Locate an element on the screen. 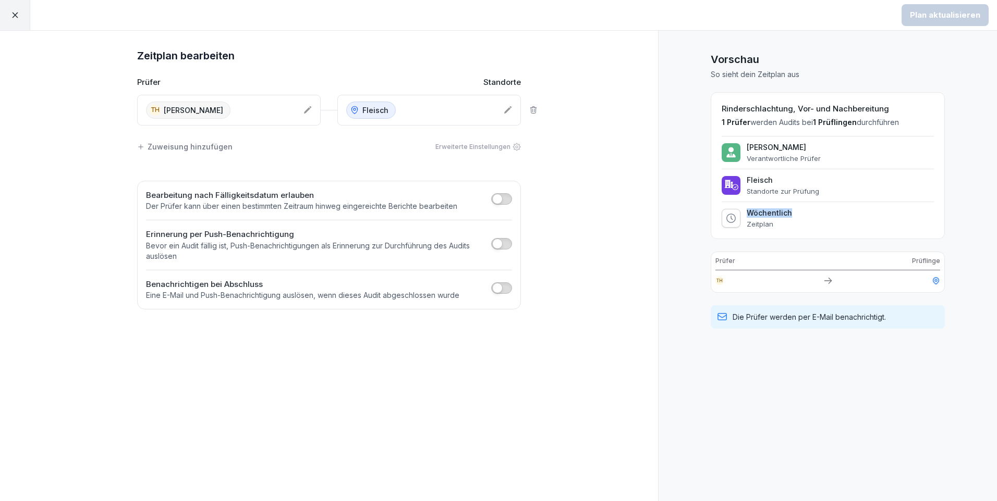 The image size is (997, 501). h2: Benachrichtigen bei Abschluss is located at coordinates (302, 285).